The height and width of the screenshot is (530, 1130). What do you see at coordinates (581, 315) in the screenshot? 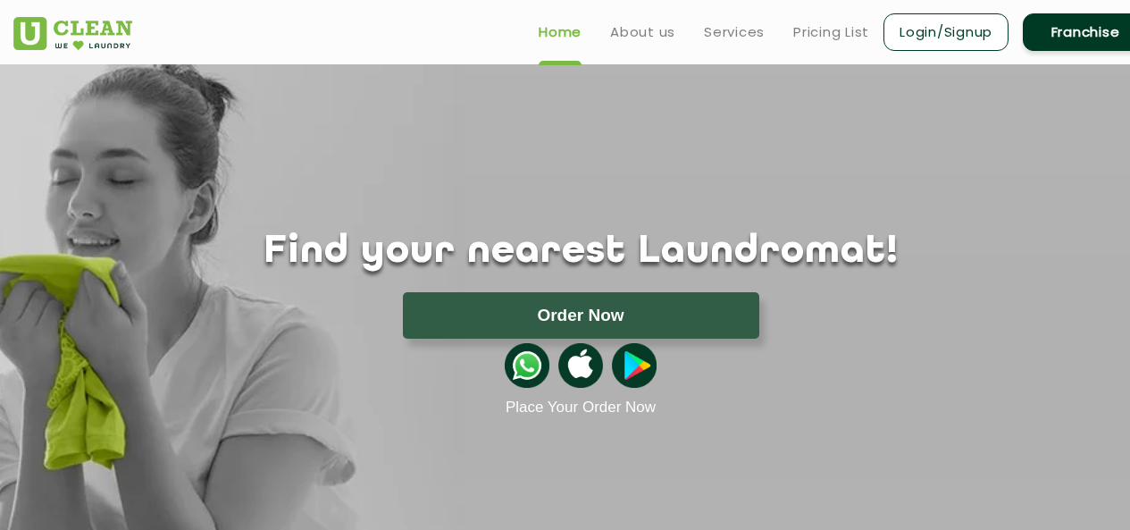
I see `button: Order Now` at bounding box center [581, 315].